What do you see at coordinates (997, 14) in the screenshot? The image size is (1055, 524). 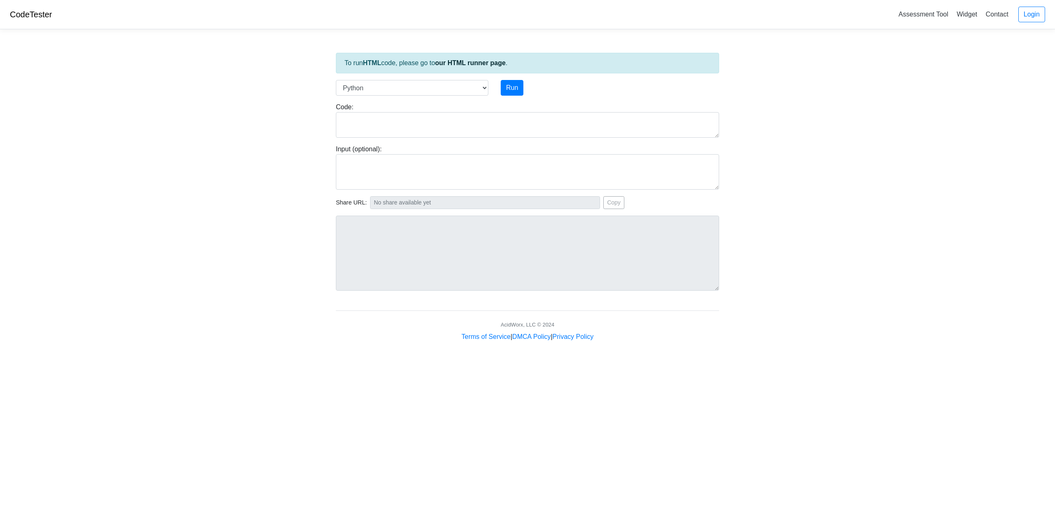 I see `a: Contact` at bounding box center [997, 14].